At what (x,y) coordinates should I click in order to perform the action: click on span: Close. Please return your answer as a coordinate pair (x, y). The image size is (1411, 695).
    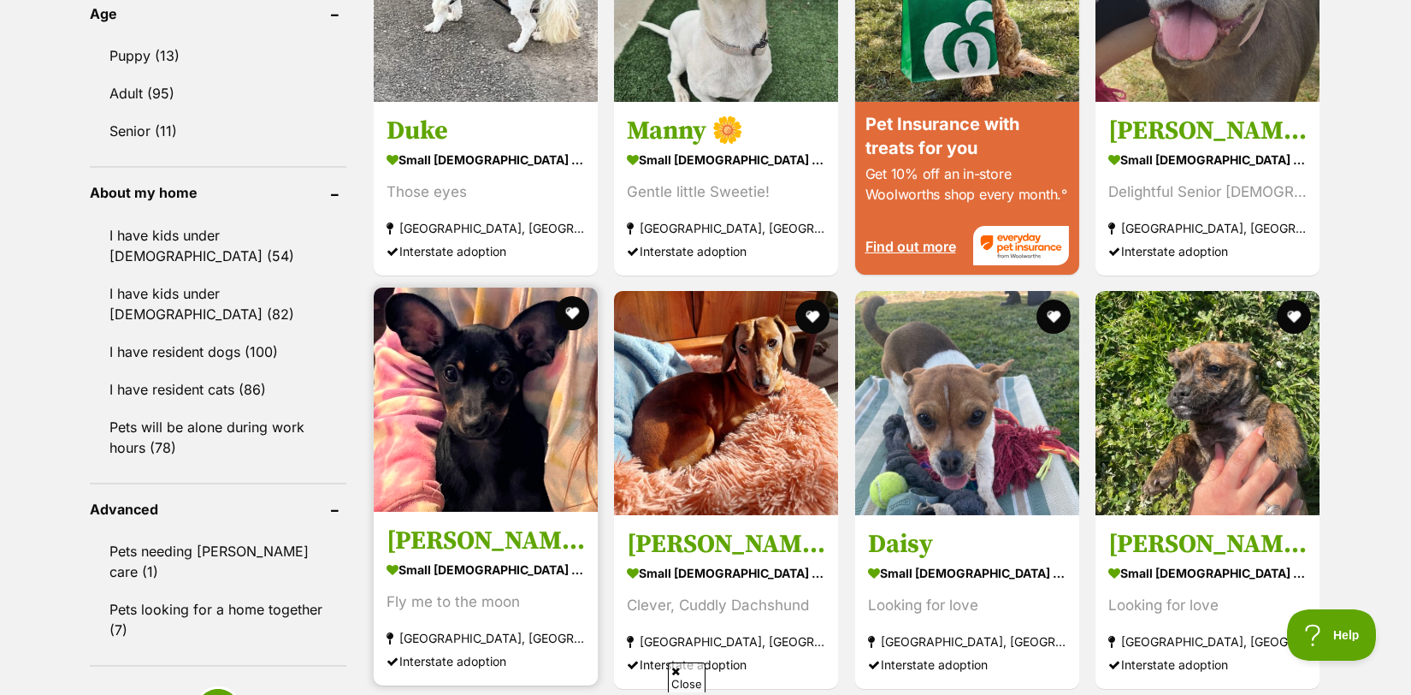
    Looking at the image, I should click on (687, 677).